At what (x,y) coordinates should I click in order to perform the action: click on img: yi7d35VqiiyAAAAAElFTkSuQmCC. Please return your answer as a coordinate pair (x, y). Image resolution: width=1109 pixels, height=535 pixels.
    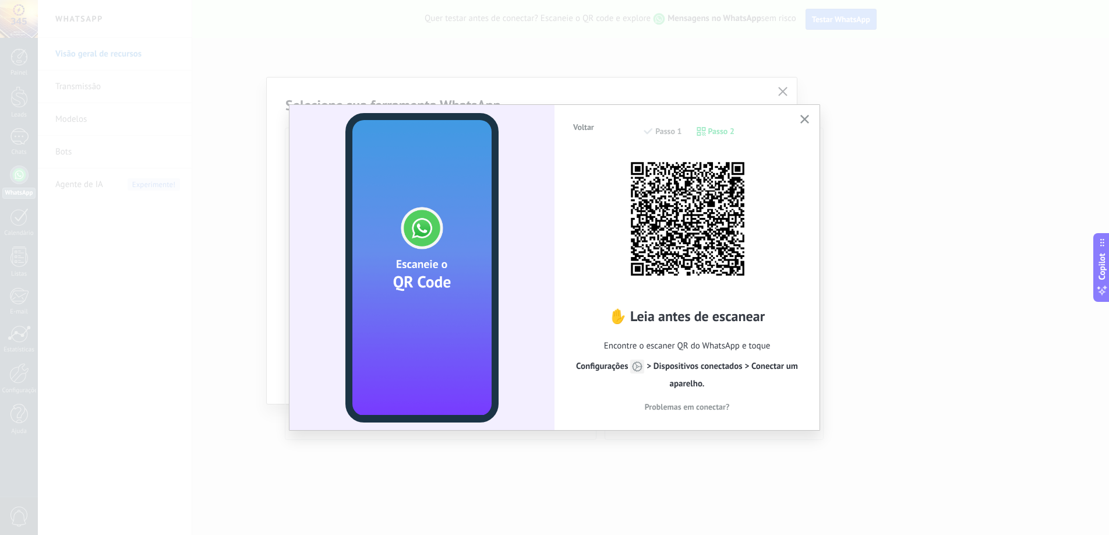
    Looking at the image, I should click on (688, 218).